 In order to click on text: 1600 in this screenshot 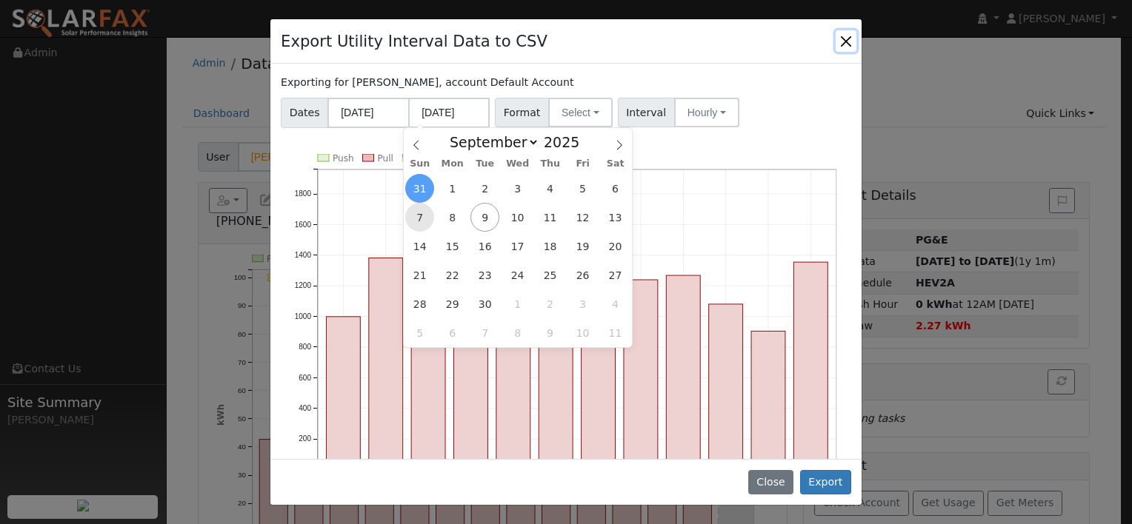, I will do `click(303, 224)`.